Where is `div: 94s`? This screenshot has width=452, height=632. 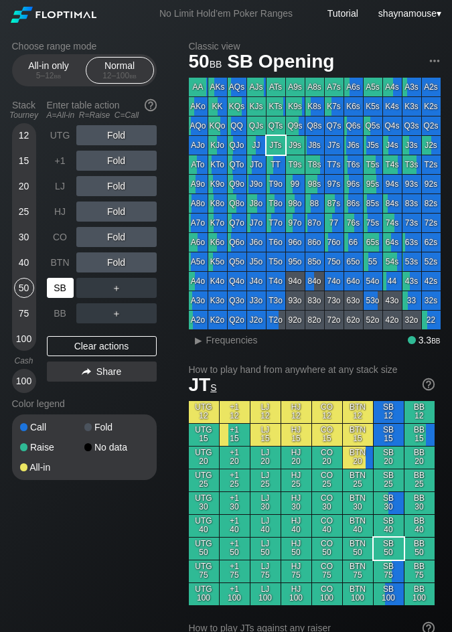 div: 94s is located at coordinates (392, 184).